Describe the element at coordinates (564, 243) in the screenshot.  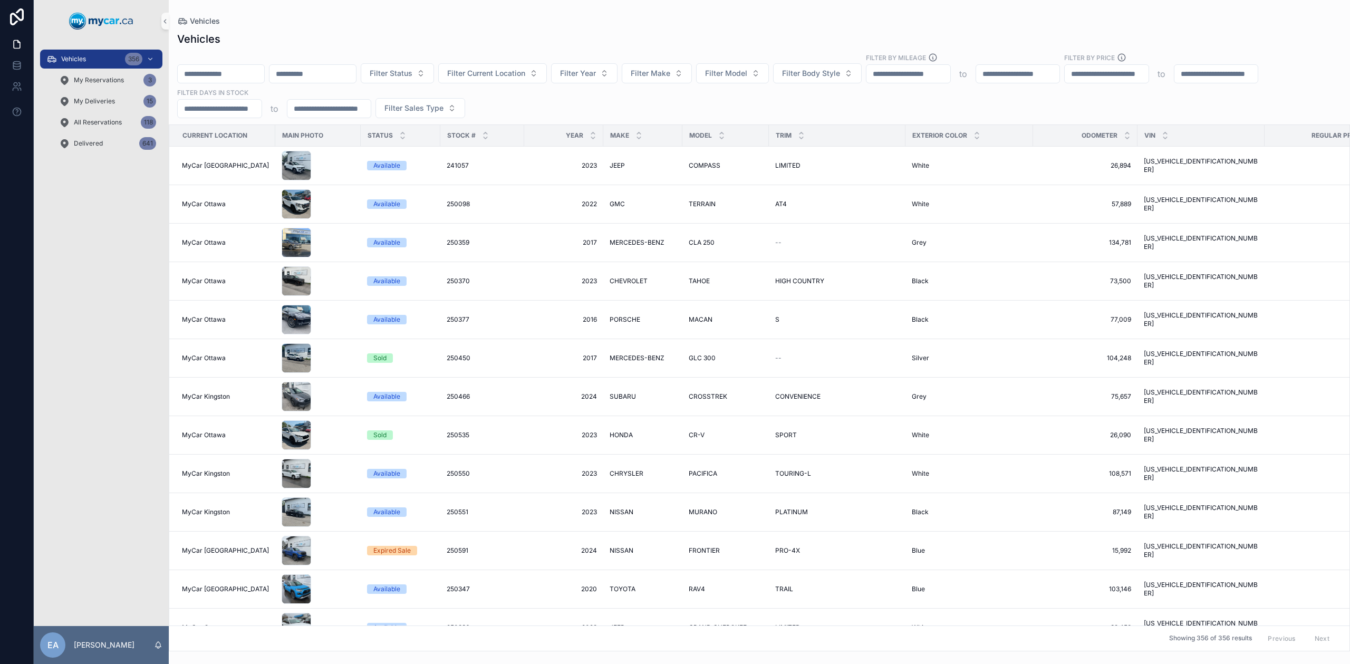
I see `span: 2017` at that location.